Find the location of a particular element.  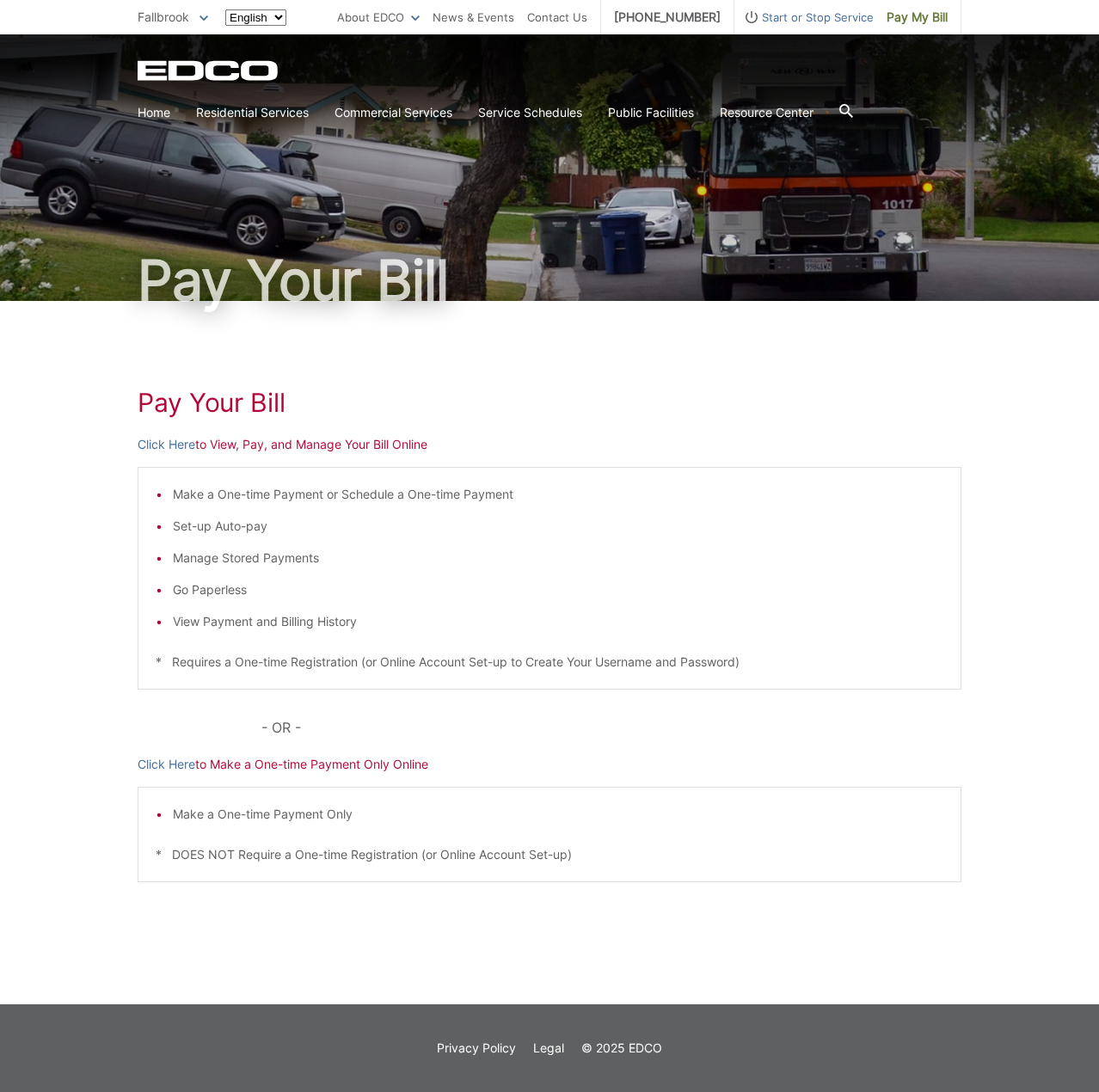

li: Go Paperless is located at coordinates (558, 589).